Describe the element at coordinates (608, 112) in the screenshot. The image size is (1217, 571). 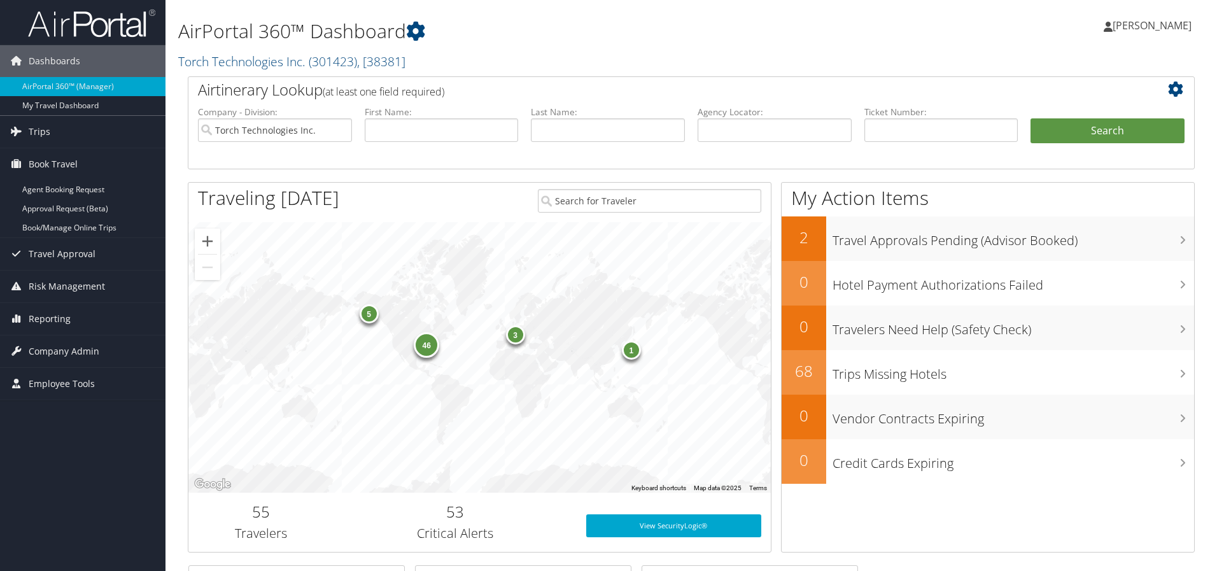
I see `label: Last Name:` at that location.